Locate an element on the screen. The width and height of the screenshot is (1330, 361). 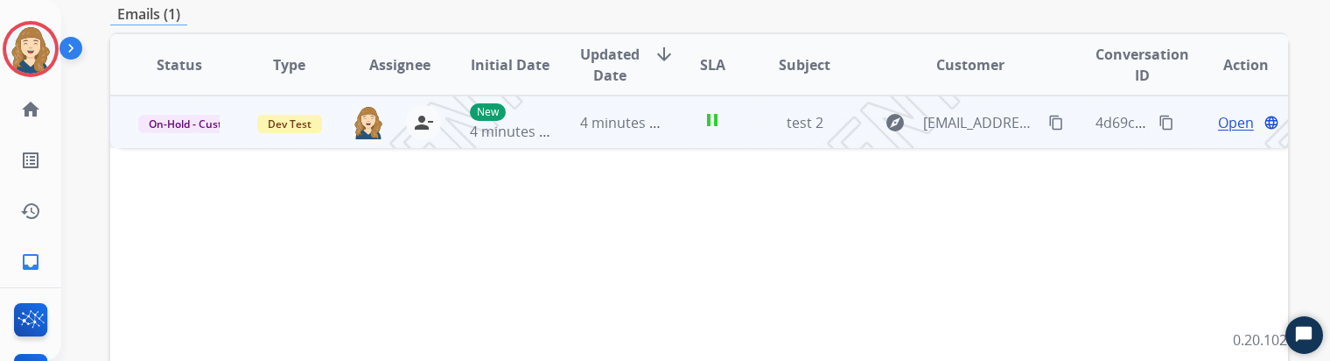
mat-icon: pause is located at coordinates (712, 120).